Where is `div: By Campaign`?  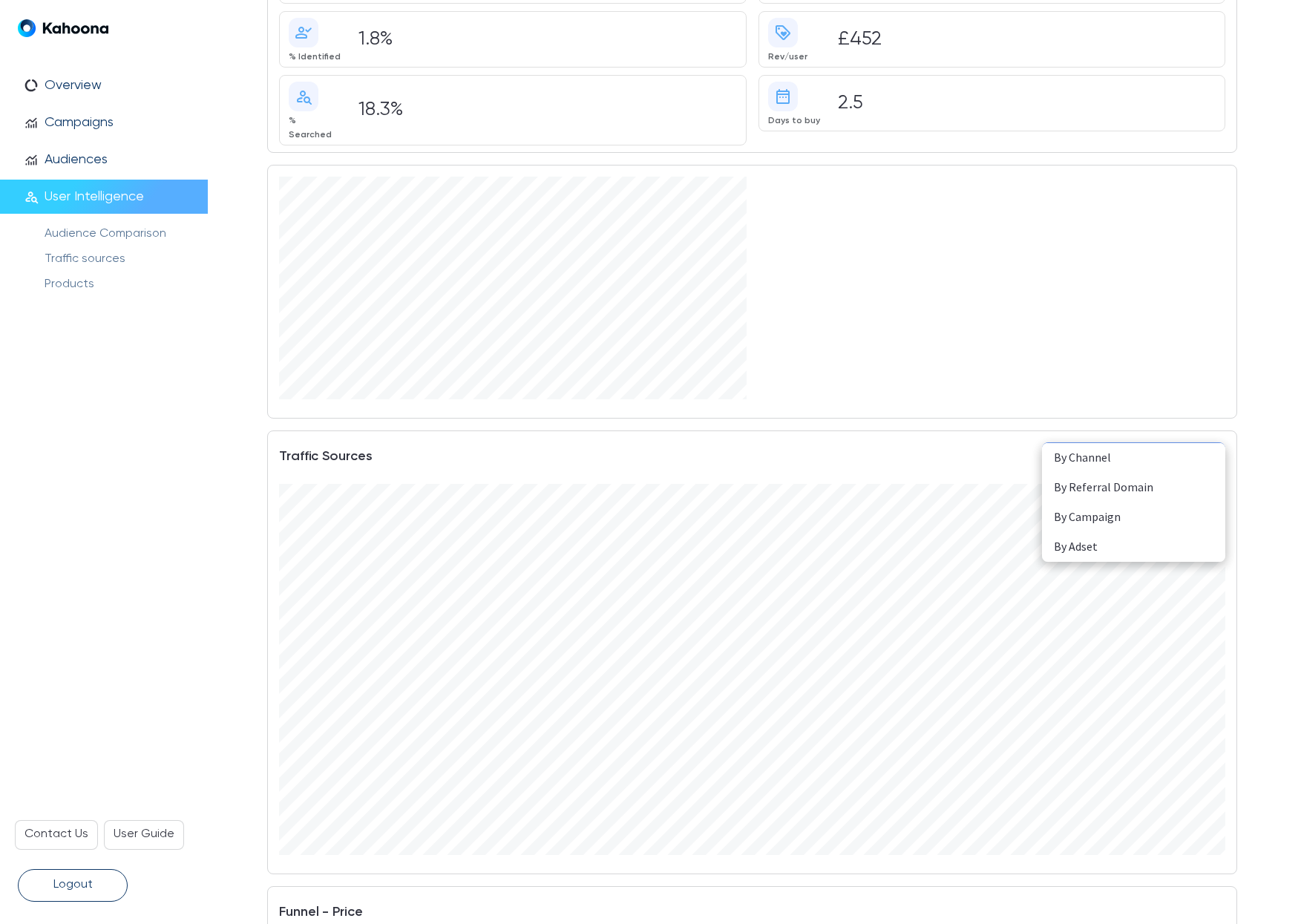
div: By Campaign is located at coordinates (1133, 517).